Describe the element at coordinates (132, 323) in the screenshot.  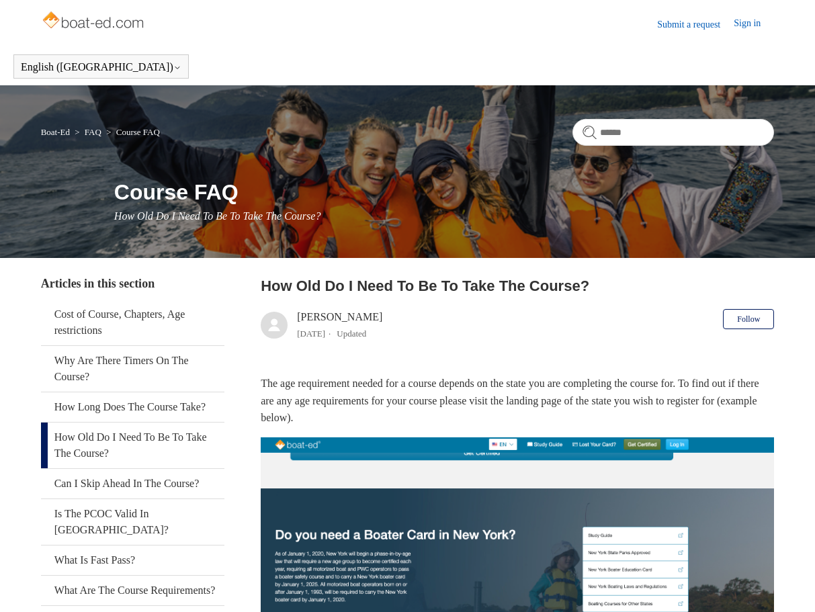
I see `a: Cost of Course, Chapters, Age restrictions` at that location.